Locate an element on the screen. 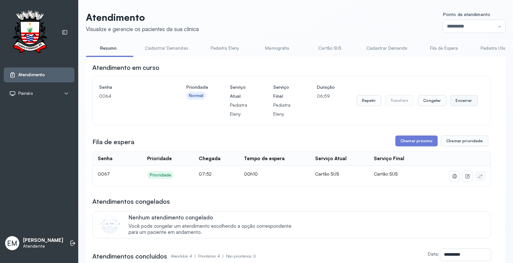 The height and width of the screenshot is (263, 513). img: Logotipo do estabelecimento is located at coordinates (30, 32).